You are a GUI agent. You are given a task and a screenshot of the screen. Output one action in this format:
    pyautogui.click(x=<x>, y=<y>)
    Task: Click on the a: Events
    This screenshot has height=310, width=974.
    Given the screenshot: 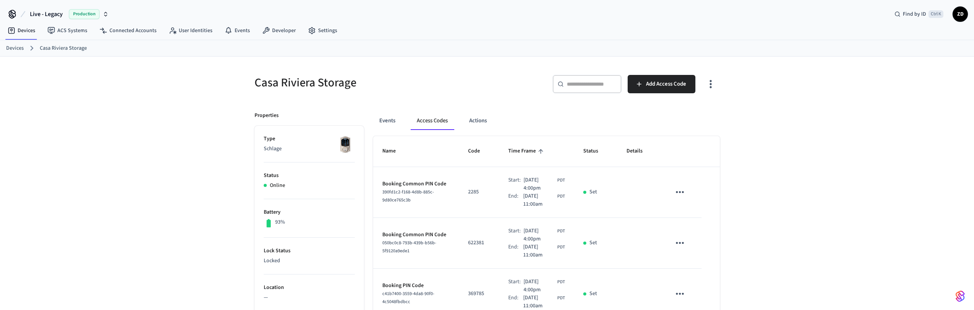 What is the action you would take?
    pyautogui.click(x=237, y=31)
    